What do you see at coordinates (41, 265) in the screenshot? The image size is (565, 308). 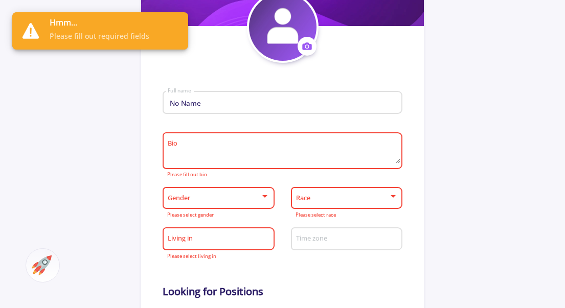 I see `img: ac-market` at bounding box center [41, 265].